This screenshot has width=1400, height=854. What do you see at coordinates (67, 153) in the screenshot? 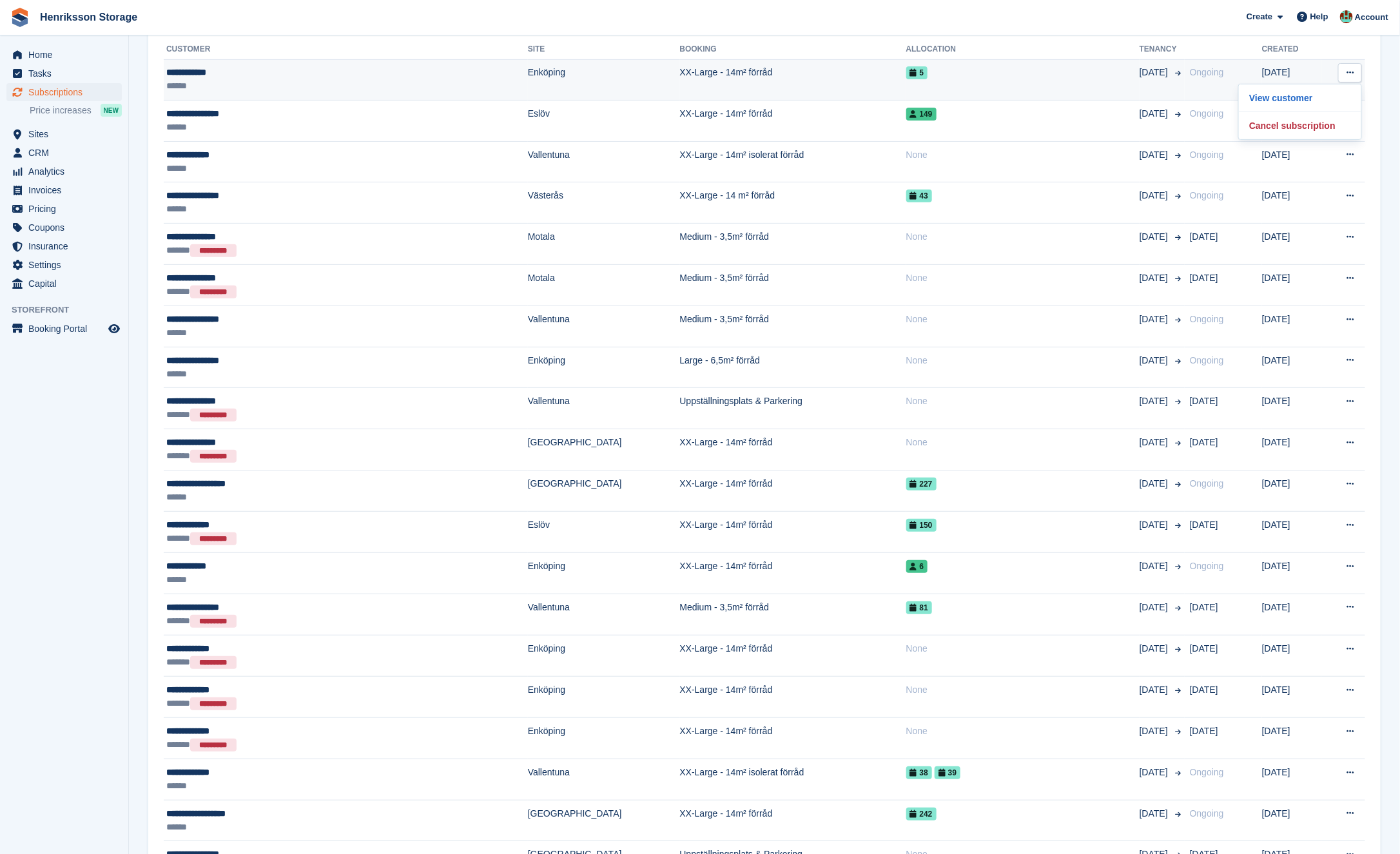
I see `span: CRM` at bounding box center [67, 153].